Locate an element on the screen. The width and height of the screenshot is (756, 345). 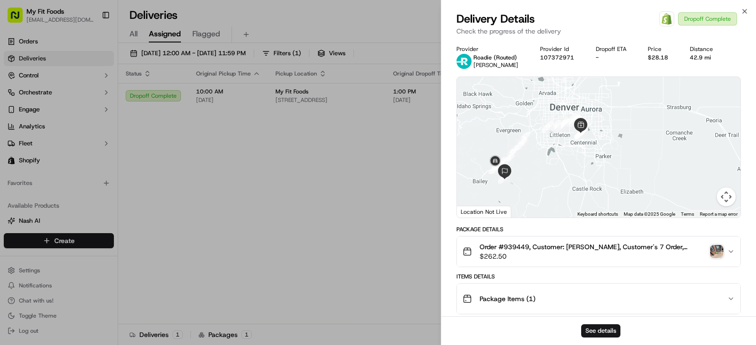
span: Package Items ( 1 ) is located at coordinates (507, 299).